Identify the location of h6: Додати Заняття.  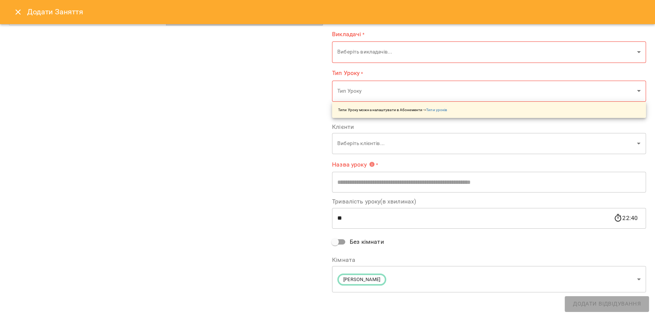
(337, 12).